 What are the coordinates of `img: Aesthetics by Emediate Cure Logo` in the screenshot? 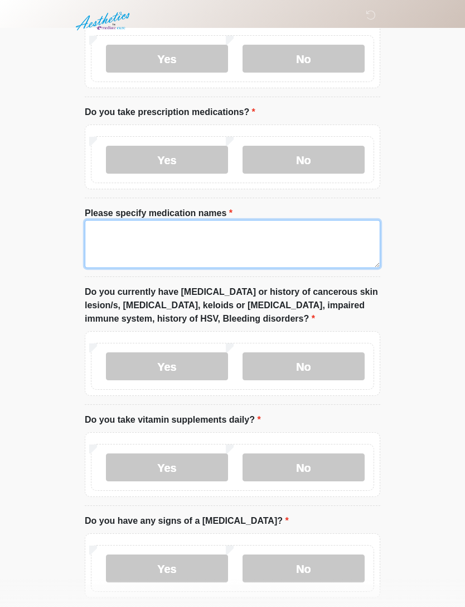 It's located at (104, 21).